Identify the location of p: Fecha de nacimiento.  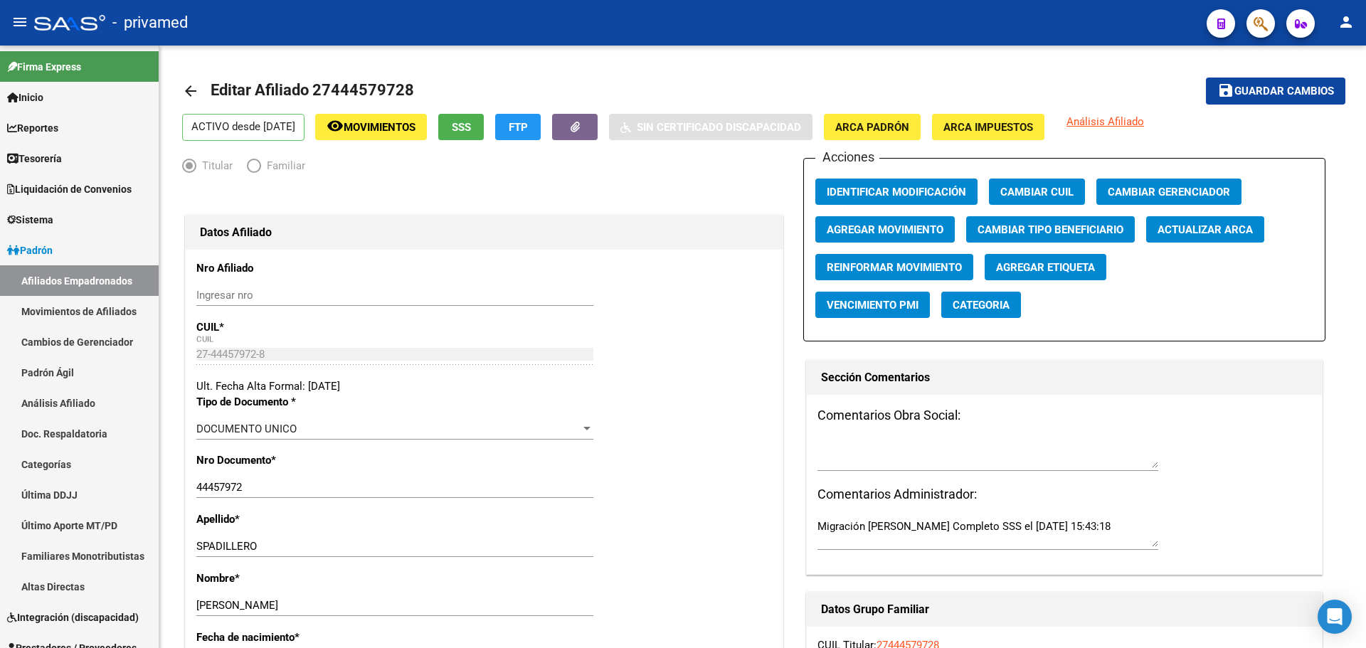
(283, 638).